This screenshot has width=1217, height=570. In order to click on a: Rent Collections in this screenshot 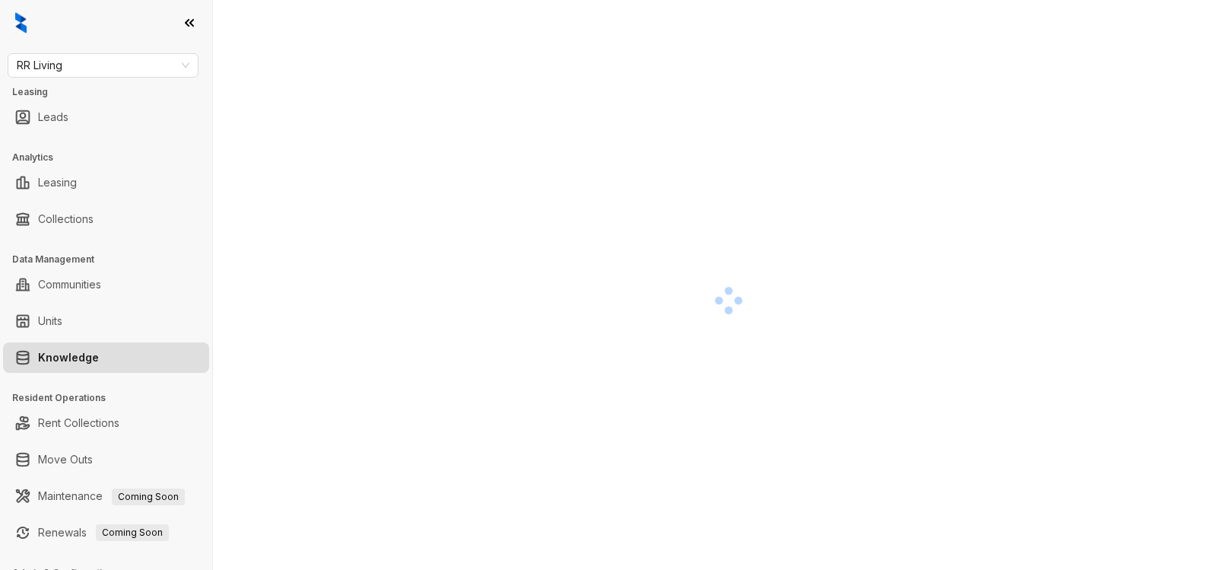, I will do `click(78, 423)`.